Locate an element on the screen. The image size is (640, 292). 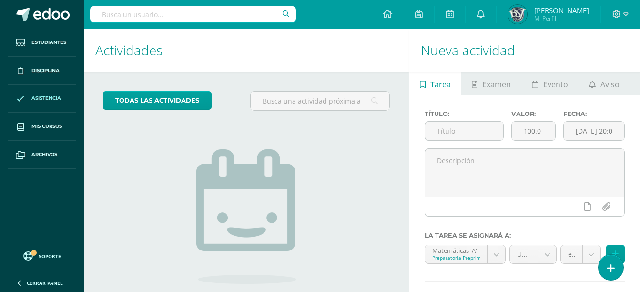
input: Busca una actividad próxima aquí... is located at coordinates (320, 101).